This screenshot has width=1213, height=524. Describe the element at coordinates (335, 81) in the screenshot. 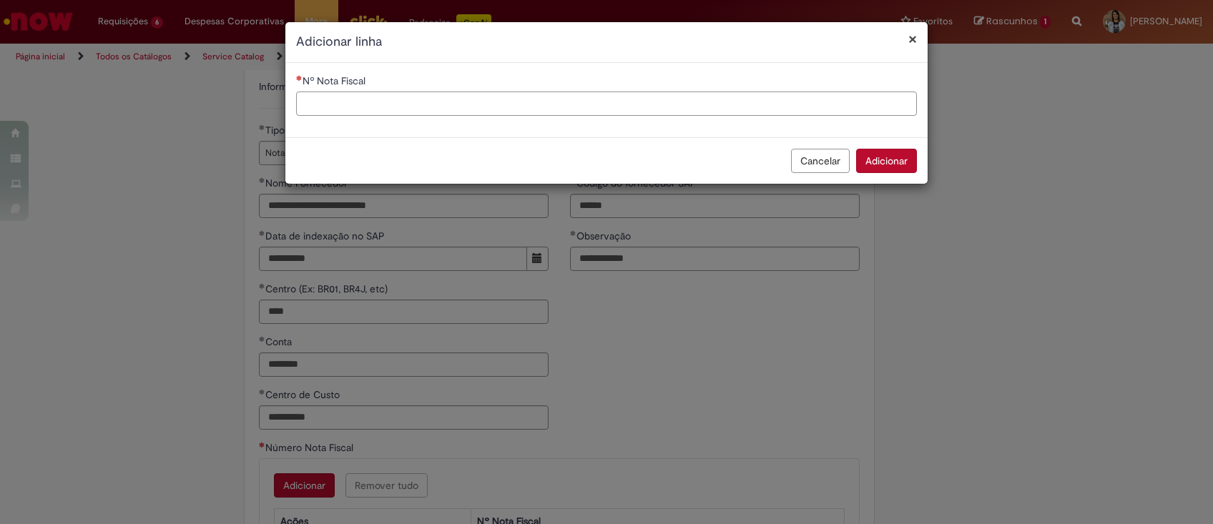

I see `span: Nº Nota Fiscal` at that location.